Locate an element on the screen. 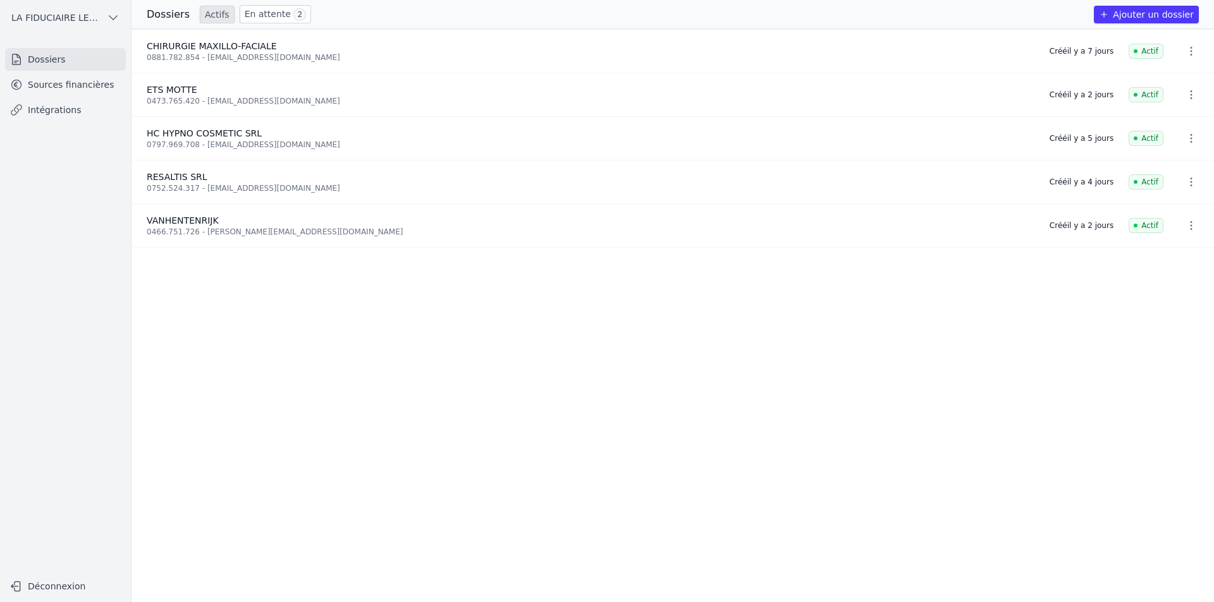 The image size is (1214, 602). span: VANHENTENRIJK is located at coordinates (183, 221).